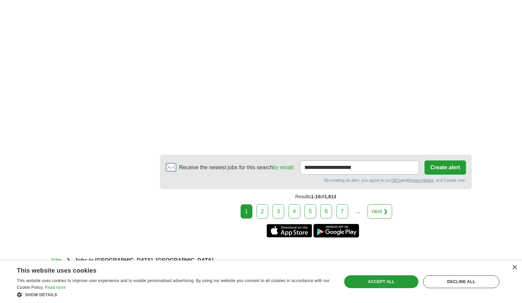 This screenshot has height=303, width=522. I want to click on span: 1-10, so click(316, 196).